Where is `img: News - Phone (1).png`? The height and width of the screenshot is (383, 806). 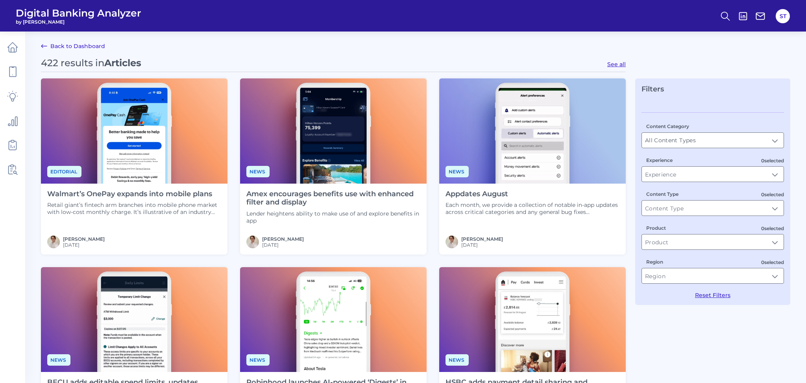
img: News - Phone (1).png is located at coordinates (333, 319).